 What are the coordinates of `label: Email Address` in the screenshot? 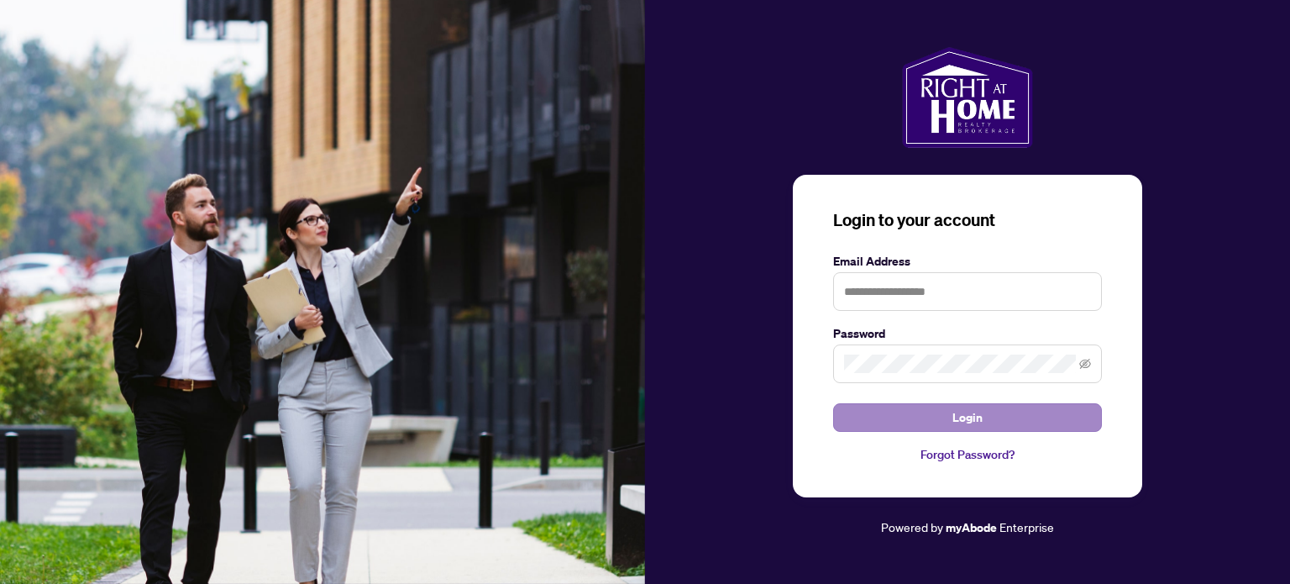 It's located at (968, 261).